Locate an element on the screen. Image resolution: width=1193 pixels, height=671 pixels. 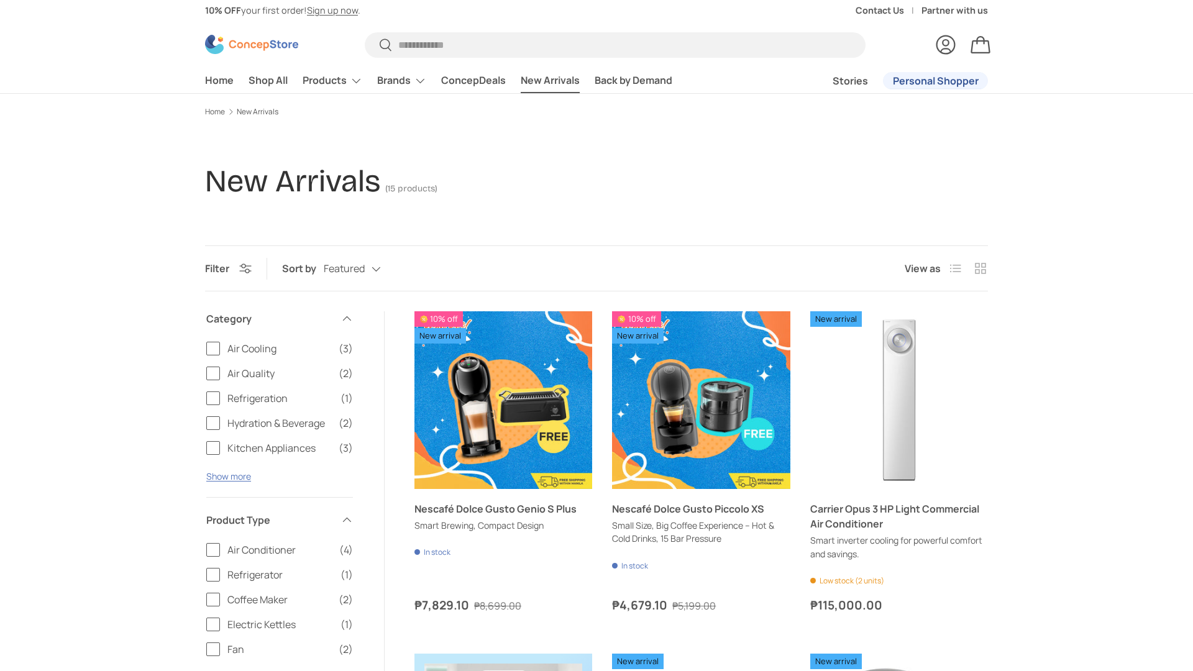
img: https://concepstore.ph/products/carrier-opus-3-hp-light-commercial-air-conditioner is located at coordinates (899, 400).